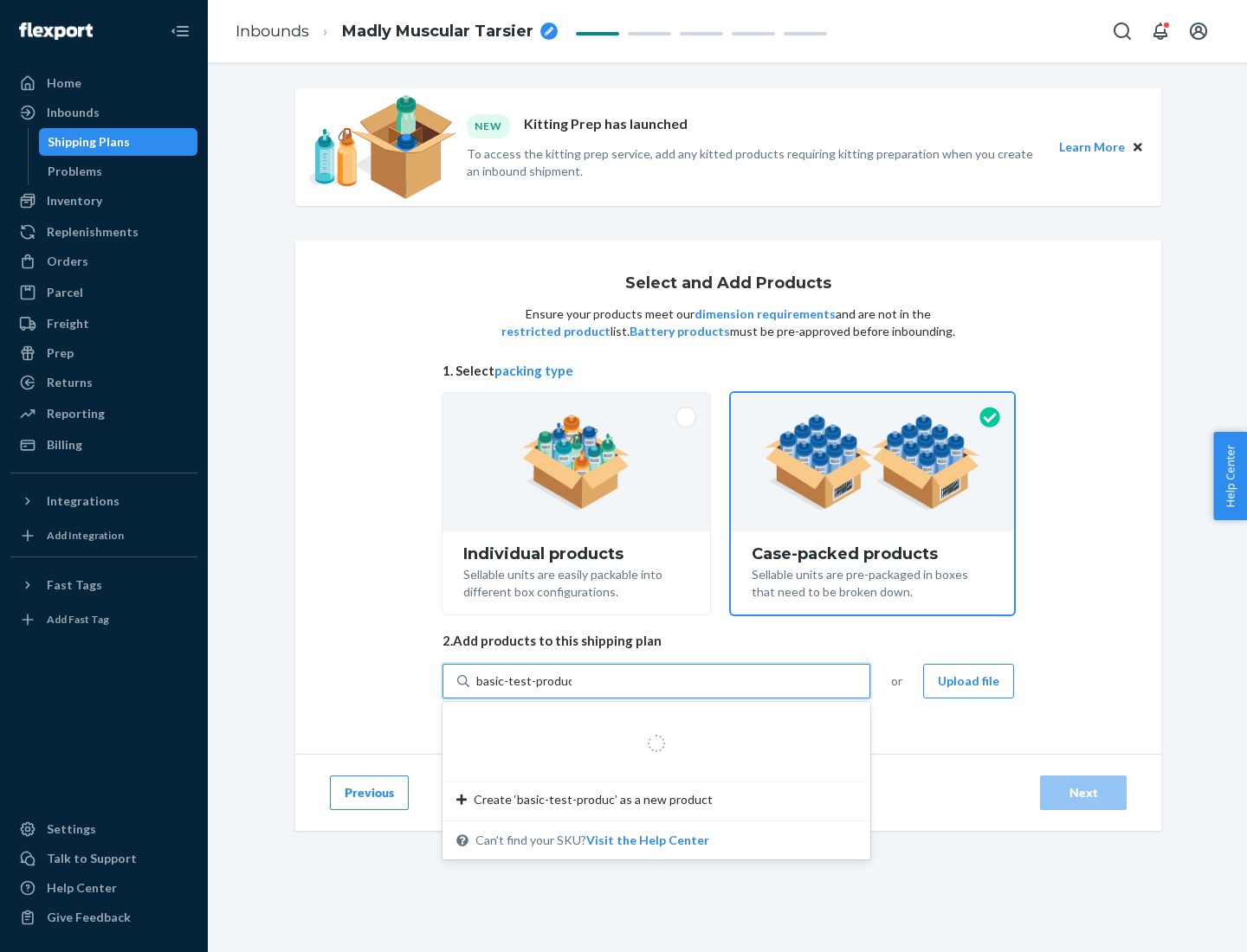  I want to click on img: Flexport logo, so click(56, 31).